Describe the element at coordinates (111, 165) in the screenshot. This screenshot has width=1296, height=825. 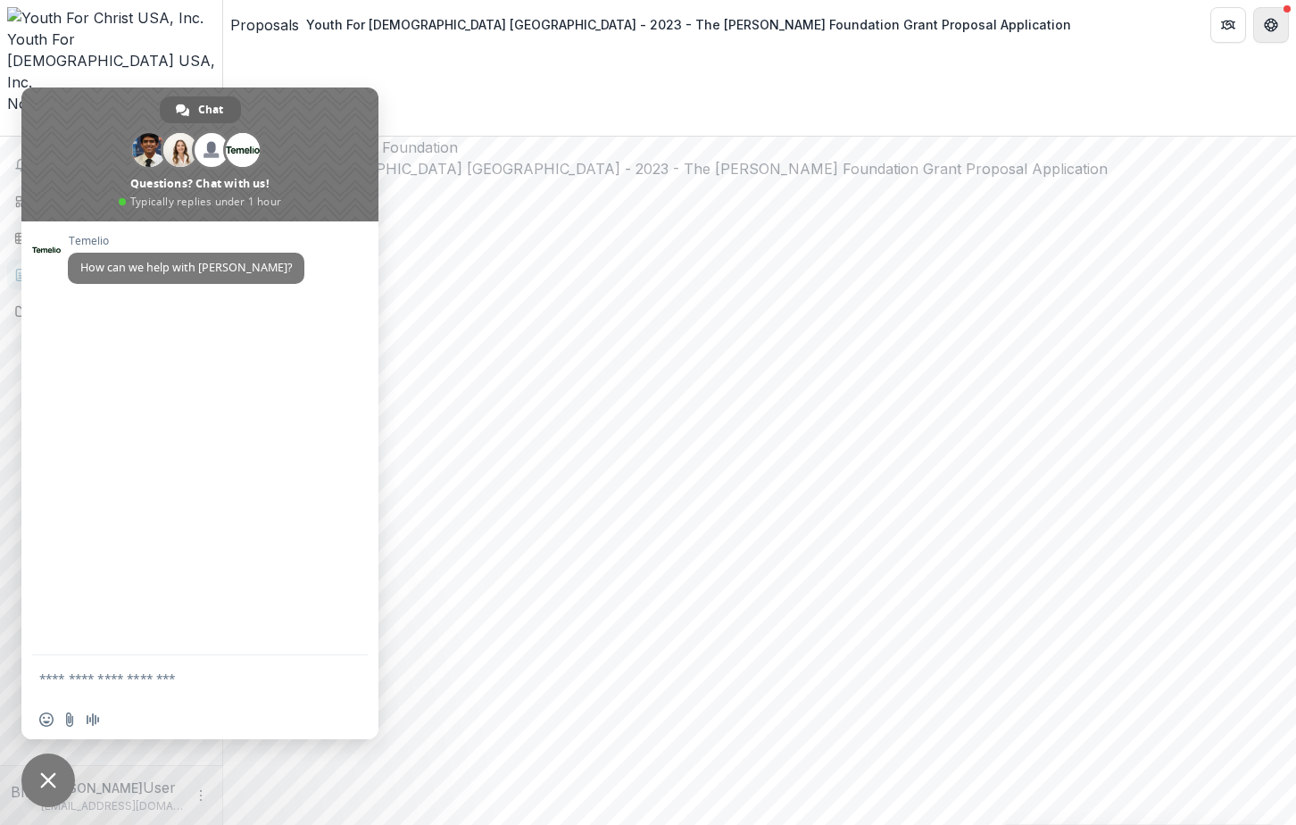
I see `button: Notifications` at that location.